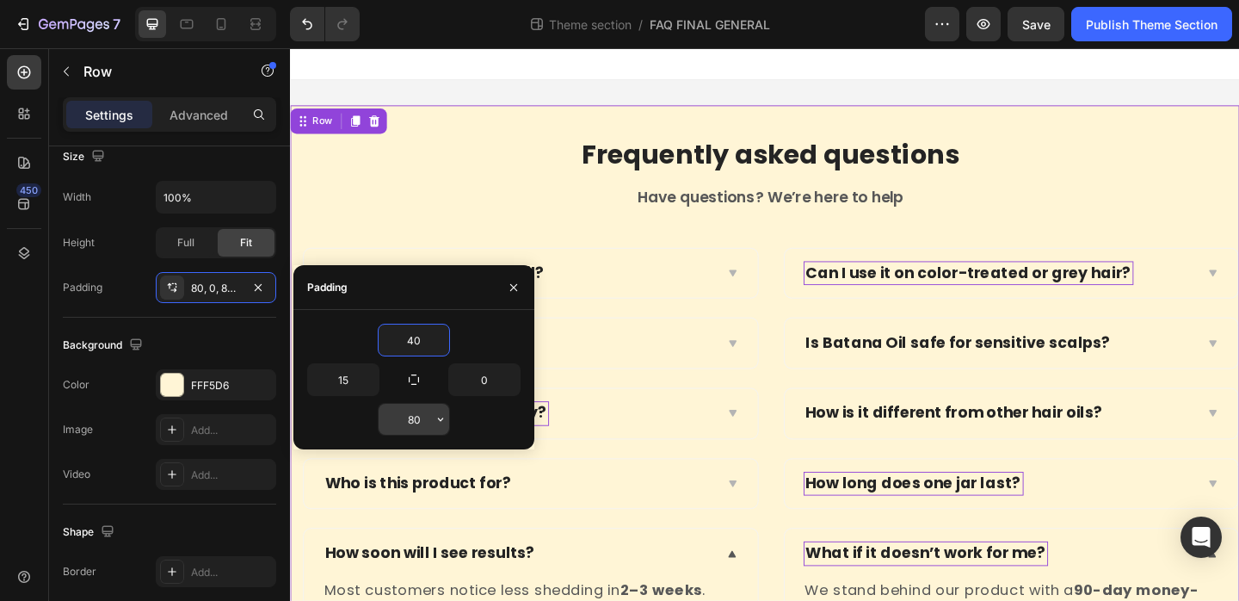  Describe the element at coordinates (324, 24) in the screenshot. I see `div: Undo/Redo` at that location.